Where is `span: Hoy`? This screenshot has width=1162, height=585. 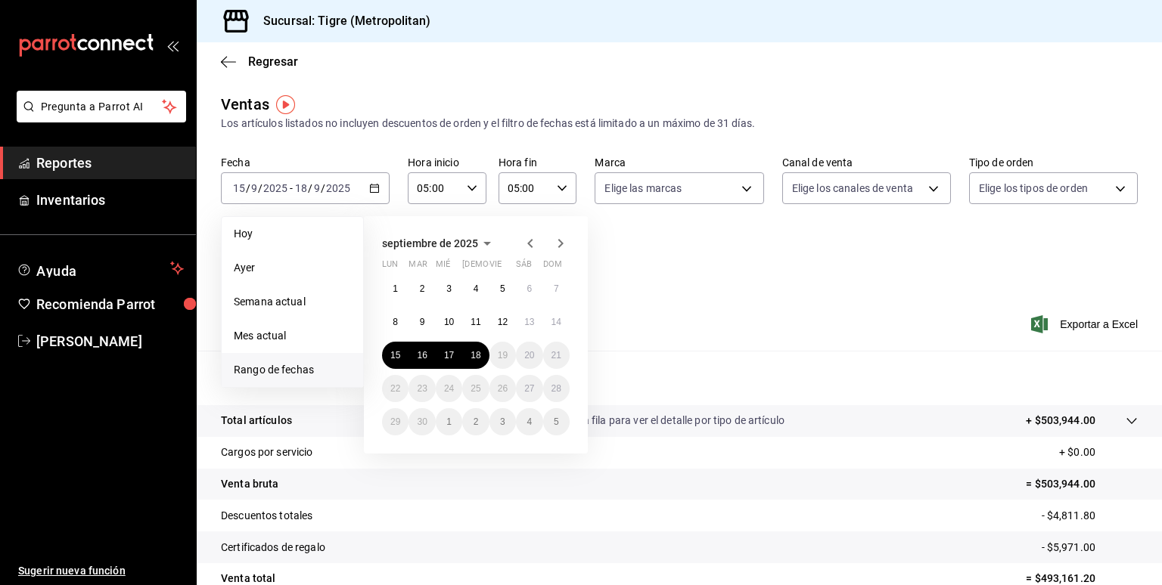 span: Hoy is located at coordinates (292, 234).